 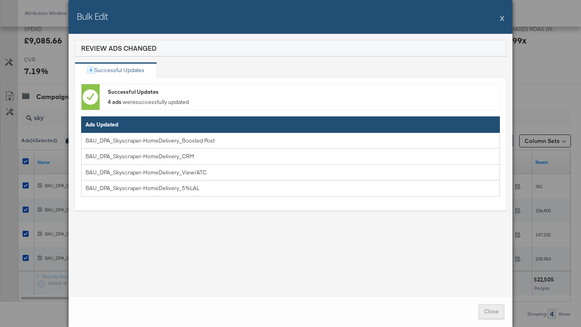 I want to click on span: were successfully updated, so click(x=148, y=102).